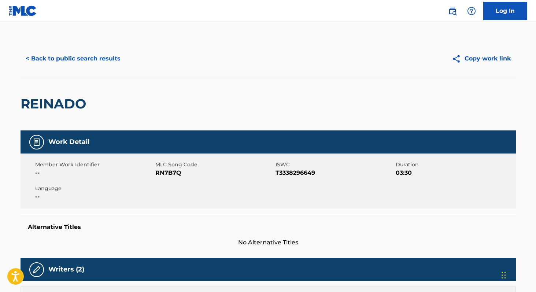 This screenshot has height=292, width=536. What do you see at coordinates (471, 11) in the screenshot?
I see `img: help` at bounding box center [471, 11].